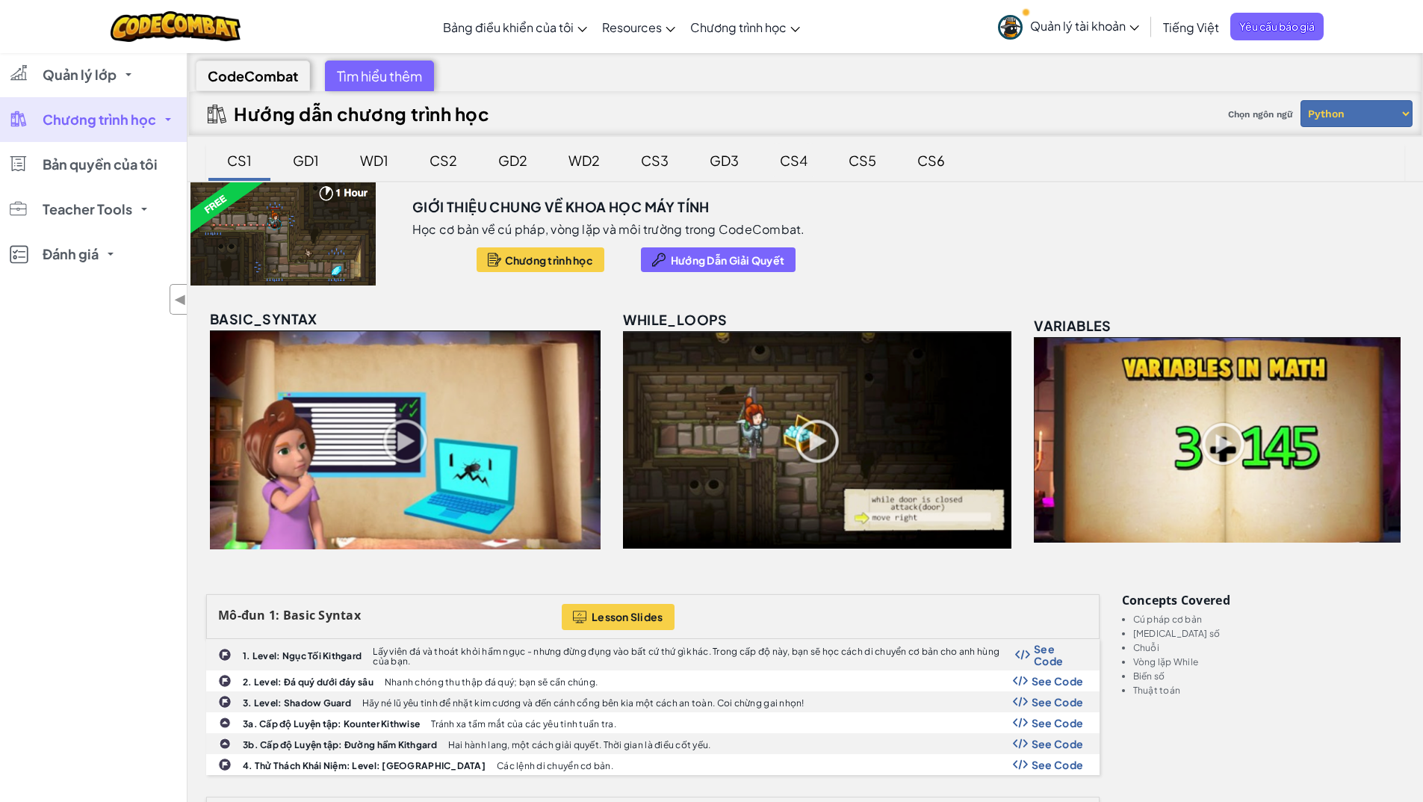 The width and height of the screenshot is (1423, 802). Describe the element at coordinates (609, 229) in the screenshot. I see `p: Học cơ bản về cú pháp, vòng lặp và môi trường trong CodeCombat.` at that location.